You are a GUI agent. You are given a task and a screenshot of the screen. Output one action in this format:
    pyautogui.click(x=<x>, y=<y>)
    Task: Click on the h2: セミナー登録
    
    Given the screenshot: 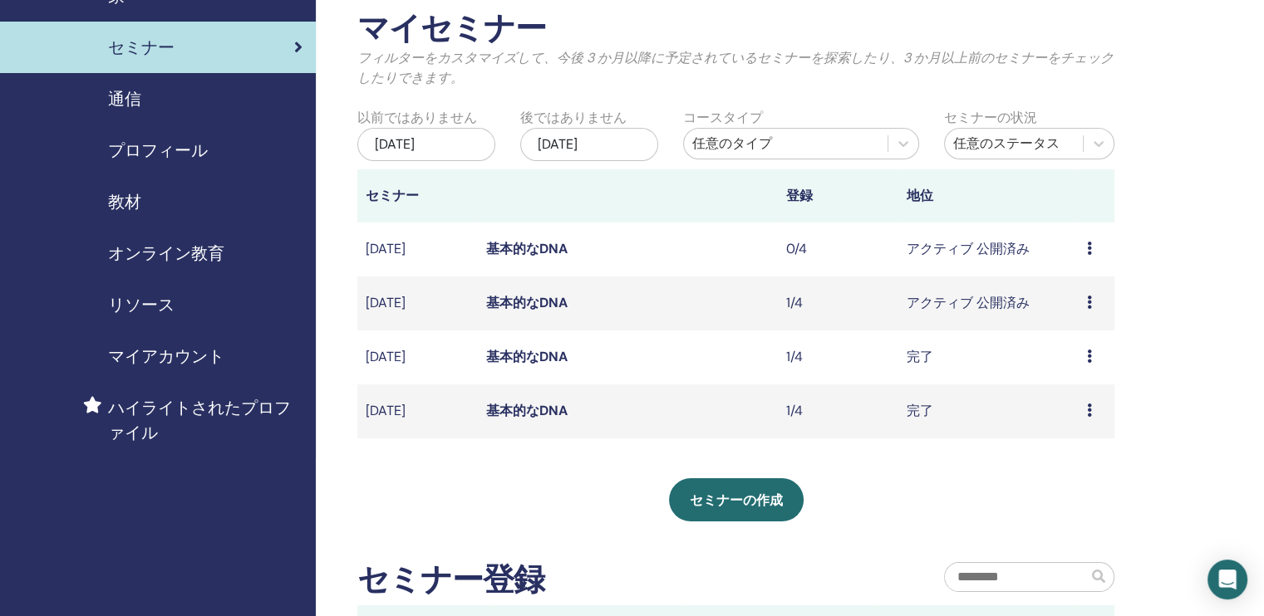 What is the action you would take?
    pyautogui.click(x=450, y=581)
    